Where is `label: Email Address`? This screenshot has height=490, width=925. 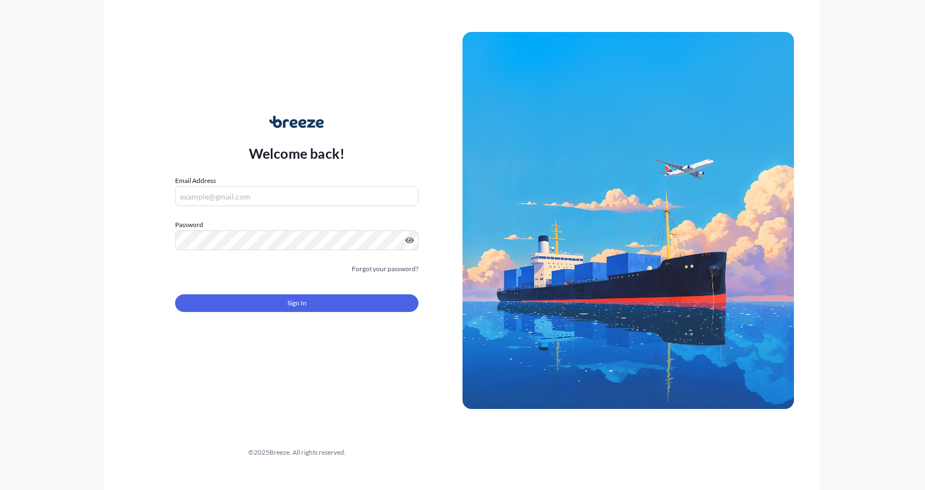
label: Email Address is located at coordinates (196, 181).